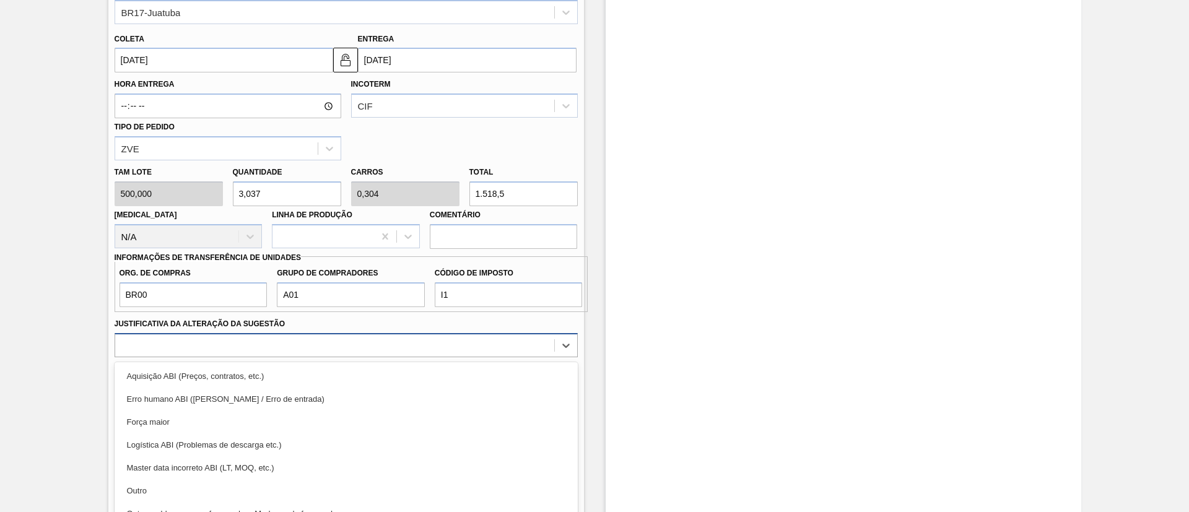  Describe the element at coordinates (144, 127) in the screenshot. I see `label: Tipo de pedido` at that location.